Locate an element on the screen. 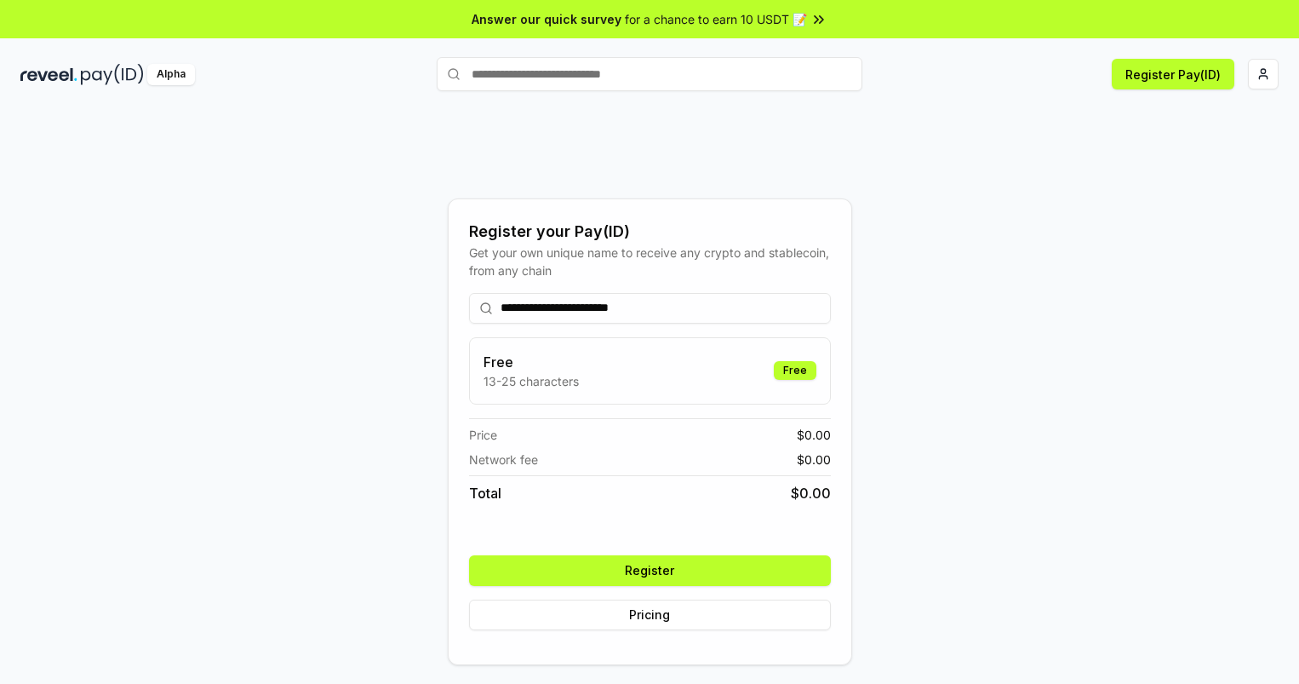 The width and height of the screenshot is (1299, 684). img: reveel_dark is located at coordinates (49, 74).